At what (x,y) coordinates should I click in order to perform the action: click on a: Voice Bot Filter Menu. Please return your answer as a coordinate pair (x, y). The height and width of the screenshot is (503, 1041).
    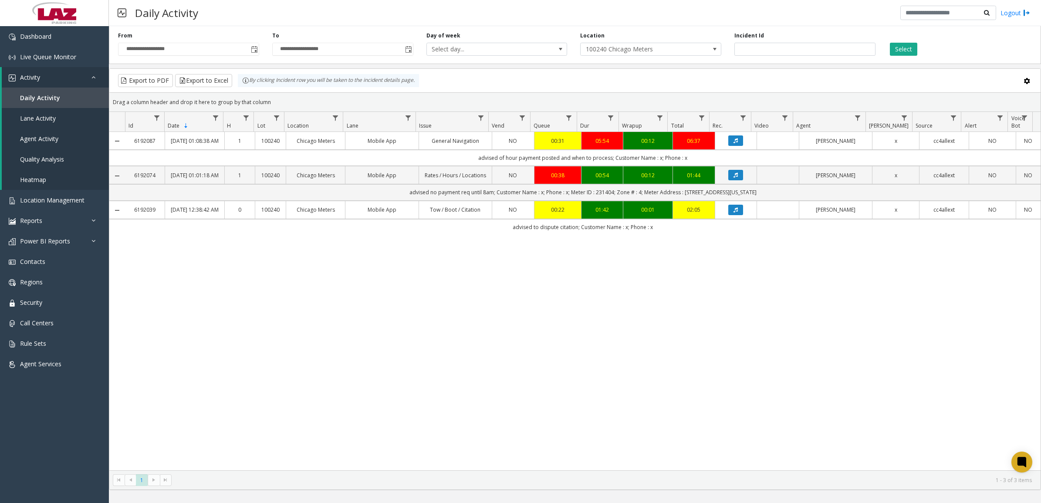
    Looking at the image, I should click on (1024, 118).